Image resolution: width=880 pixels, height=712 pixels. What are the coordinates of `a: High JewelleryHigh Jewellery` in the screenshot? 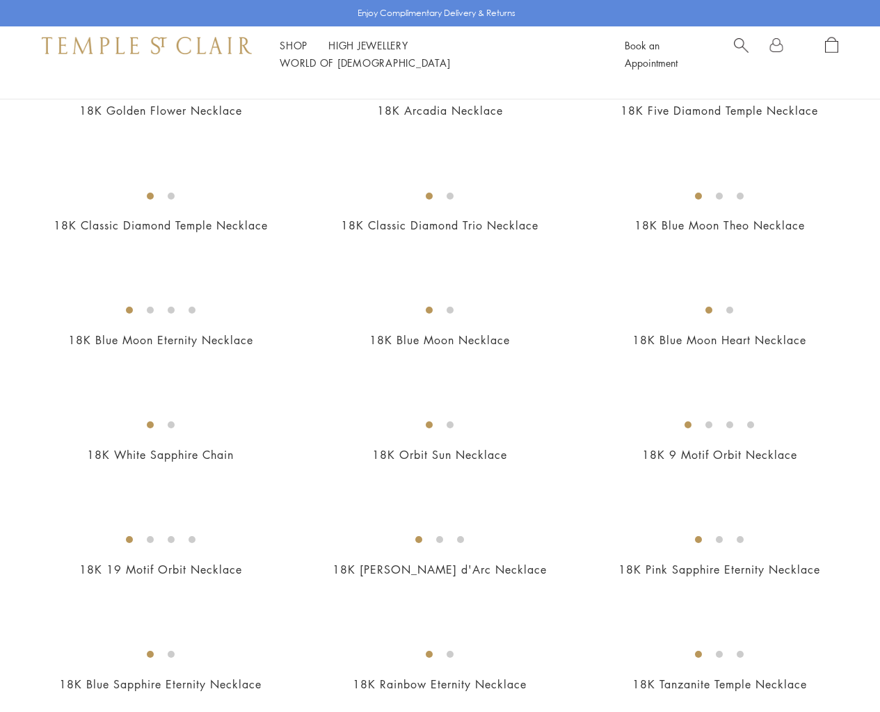 It's located at (368, 45).